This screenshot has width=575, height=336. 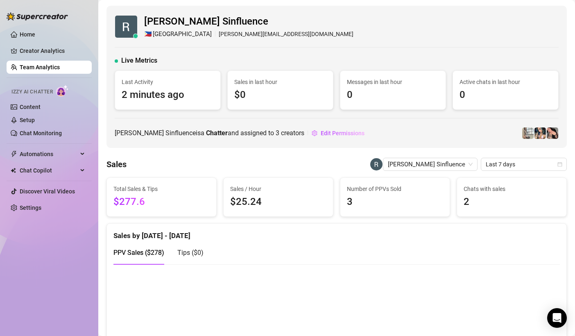 What do you see at coordinates (37, 16) in the screenshot?
I see `img: logo-BBDzfeDw.svg` at bounding box center [37, 16].